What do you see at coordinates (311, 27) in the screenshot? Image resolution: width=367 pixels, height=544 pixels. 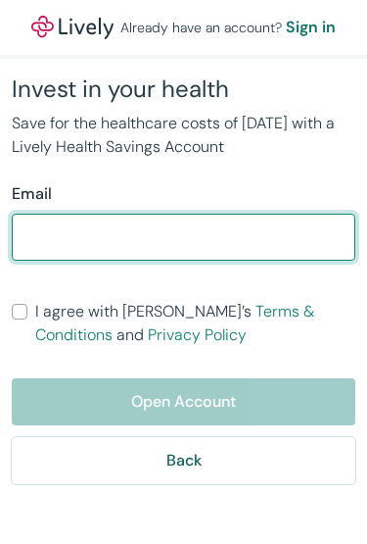 I see `div: Sign in` at bounding box center [311, 27].